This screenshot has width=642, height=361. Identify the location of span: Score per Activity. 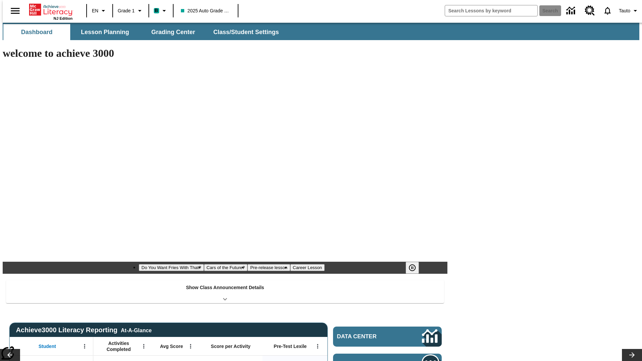
(231, 346).